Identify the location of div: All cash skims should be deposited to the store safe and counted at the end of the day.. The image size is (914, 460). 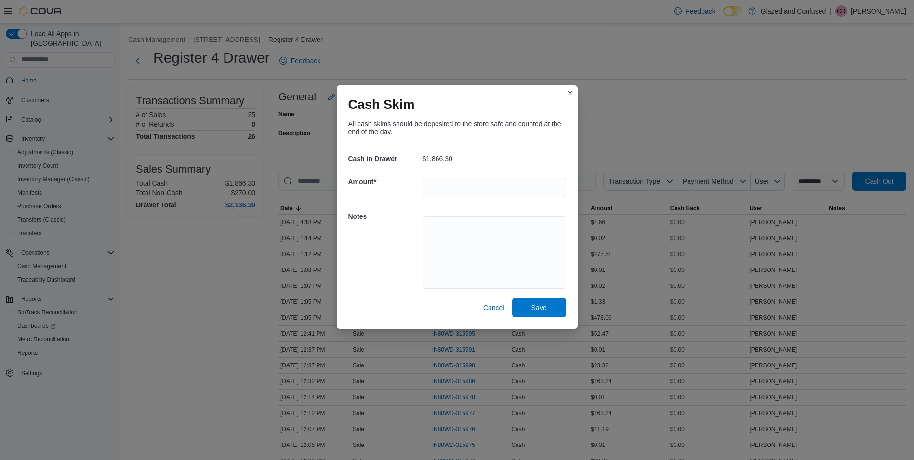
(457, 128).